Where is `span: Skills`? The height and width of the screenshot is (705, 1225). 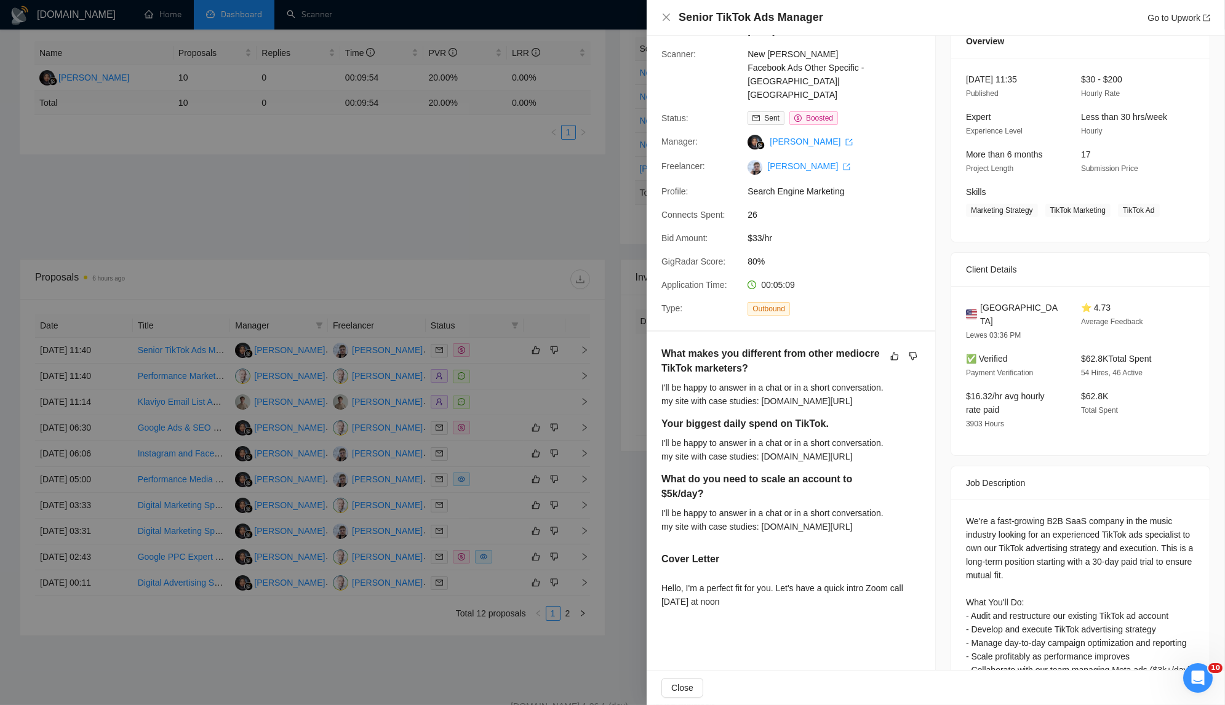
span: Skills is located at coordinates (976, 192).